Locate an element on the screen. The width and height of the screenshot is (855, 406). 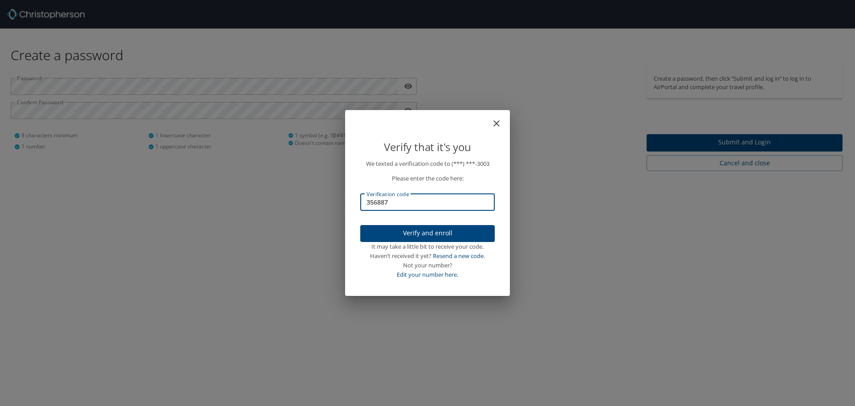
a: Resend a new code. is located at coordinates (459, 256).